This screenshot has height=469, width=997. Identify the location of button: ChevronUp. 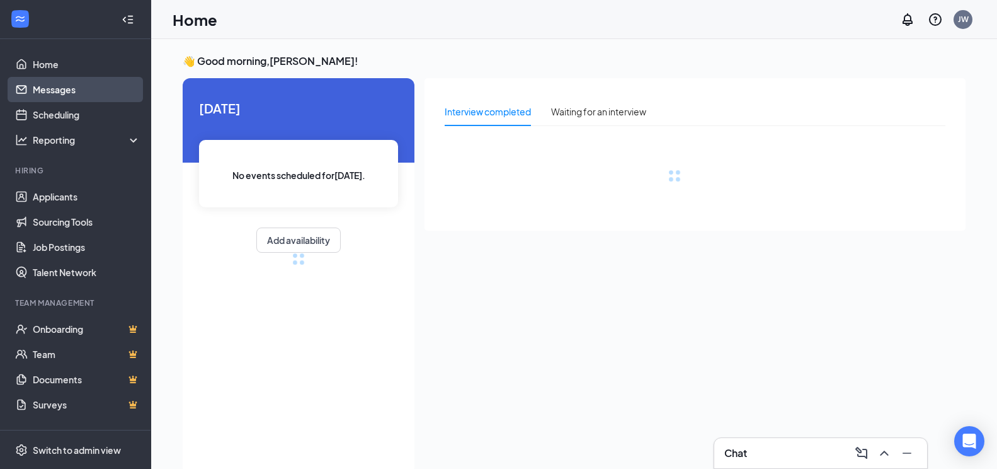
(884, 453).